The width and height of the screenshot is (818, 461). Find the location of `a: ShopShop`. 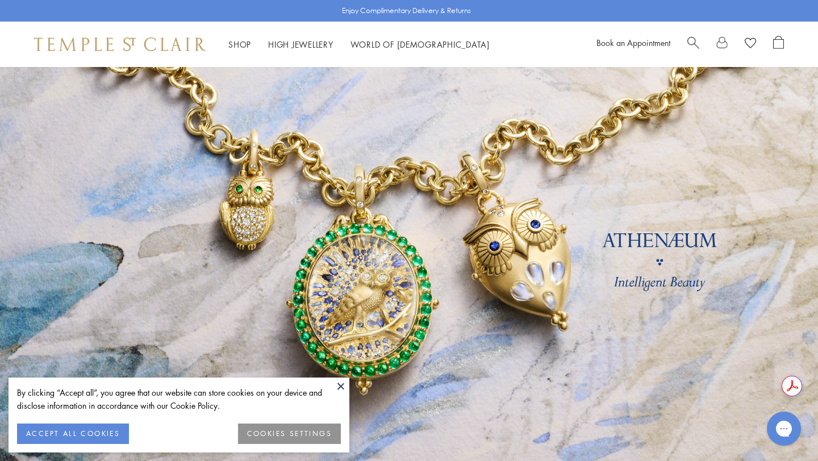

a: ShopShop is located at coordinates (240, 44).